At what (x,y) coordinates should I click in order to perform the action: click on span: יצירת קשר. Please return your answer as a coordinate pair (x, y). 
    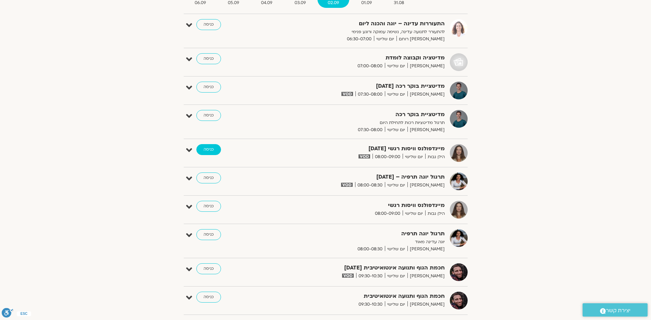
    Looking at the image, I should click on (618, 311).